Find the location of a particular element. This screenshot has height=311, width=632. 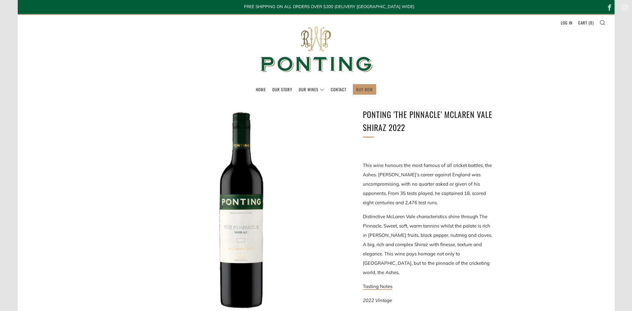

a: Our Story is located at coordinates (282, 90).